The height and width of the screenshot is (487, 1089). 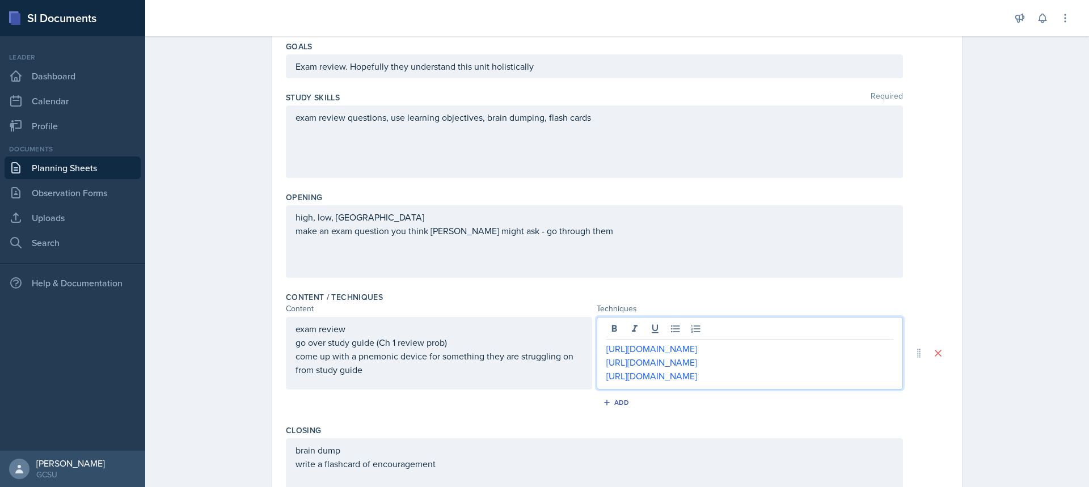 I want to click on div: Content, so click(x=439, y=309).